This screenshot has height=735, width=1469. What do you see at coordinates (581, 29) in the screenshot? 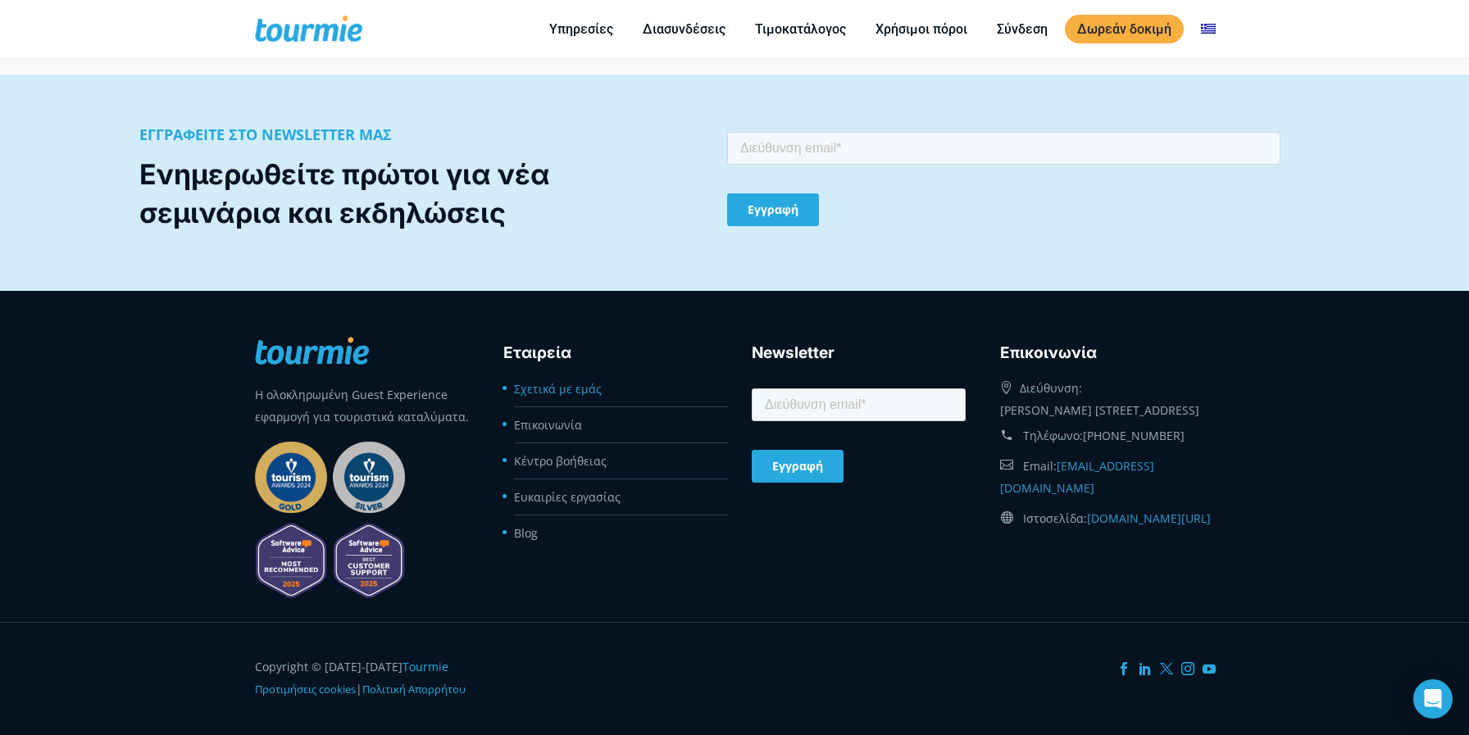
I see `a: Υπηρεσίες` at bounding box center [581, 29].